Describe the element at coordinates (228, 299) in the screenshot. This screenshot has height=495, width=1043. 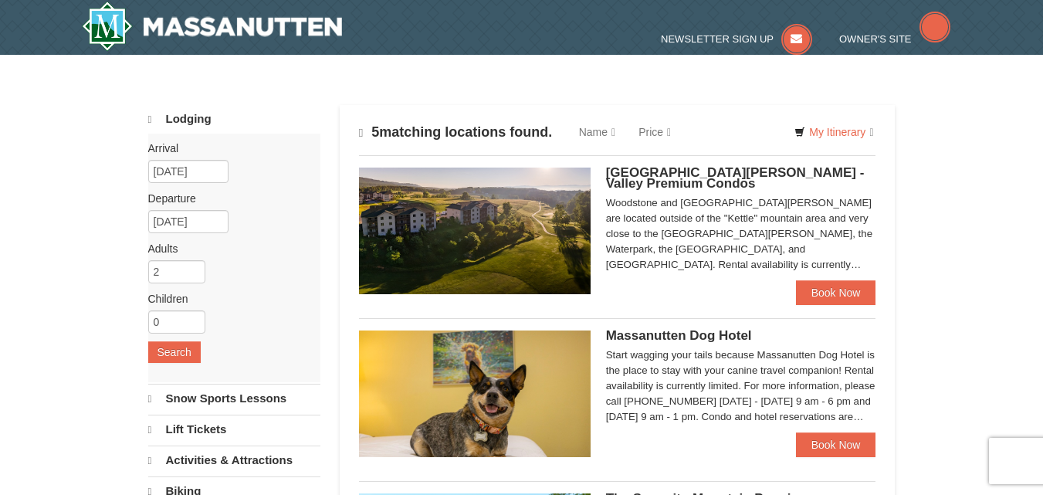
I see `label: Children` at that location.